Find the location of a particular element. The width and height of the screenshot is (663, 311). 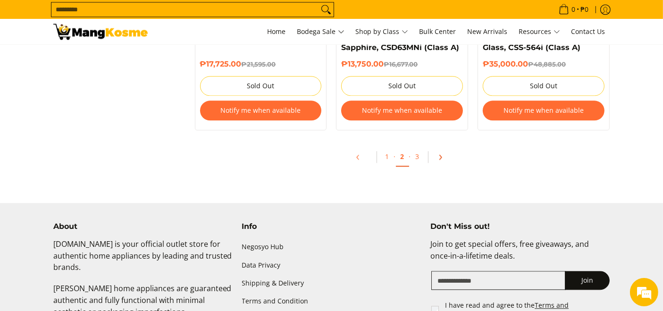

button: Join is located at coordinates (587, 280).